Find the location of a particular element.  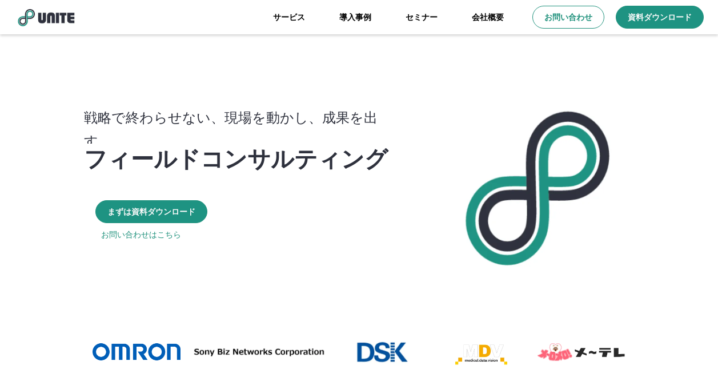

a: 資料ダウンロード is located at coordinates (660, 17).